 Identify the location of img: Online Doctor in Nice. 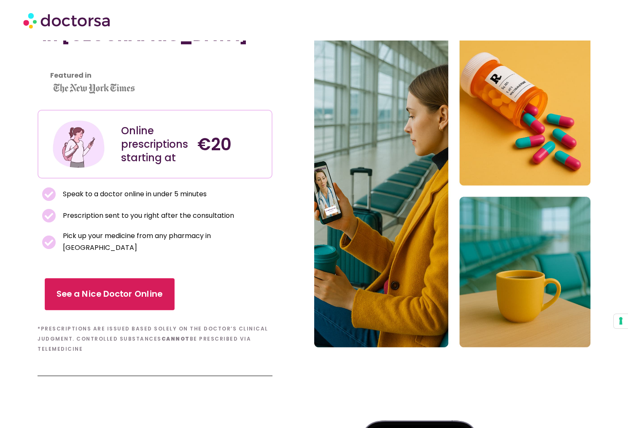
(452, 191).